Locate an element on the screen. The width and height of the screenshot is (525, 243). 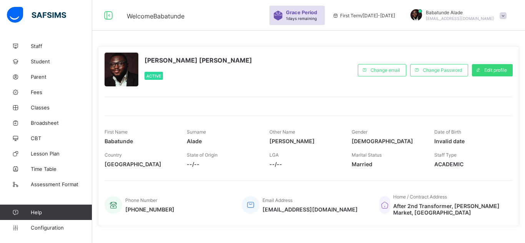
img: safsims is located at coordinates (36, 15).